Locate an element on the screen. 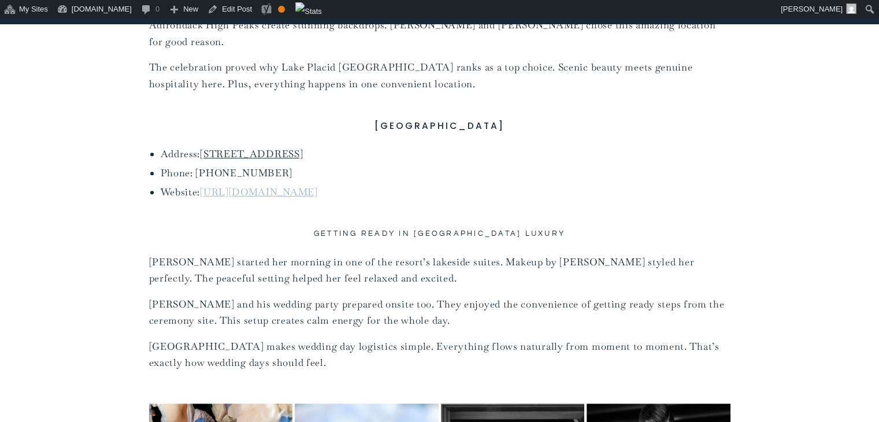 Image resolution: width=879 pixels, height=422 pixels. li: Address: is located at coordinates (446, 154).